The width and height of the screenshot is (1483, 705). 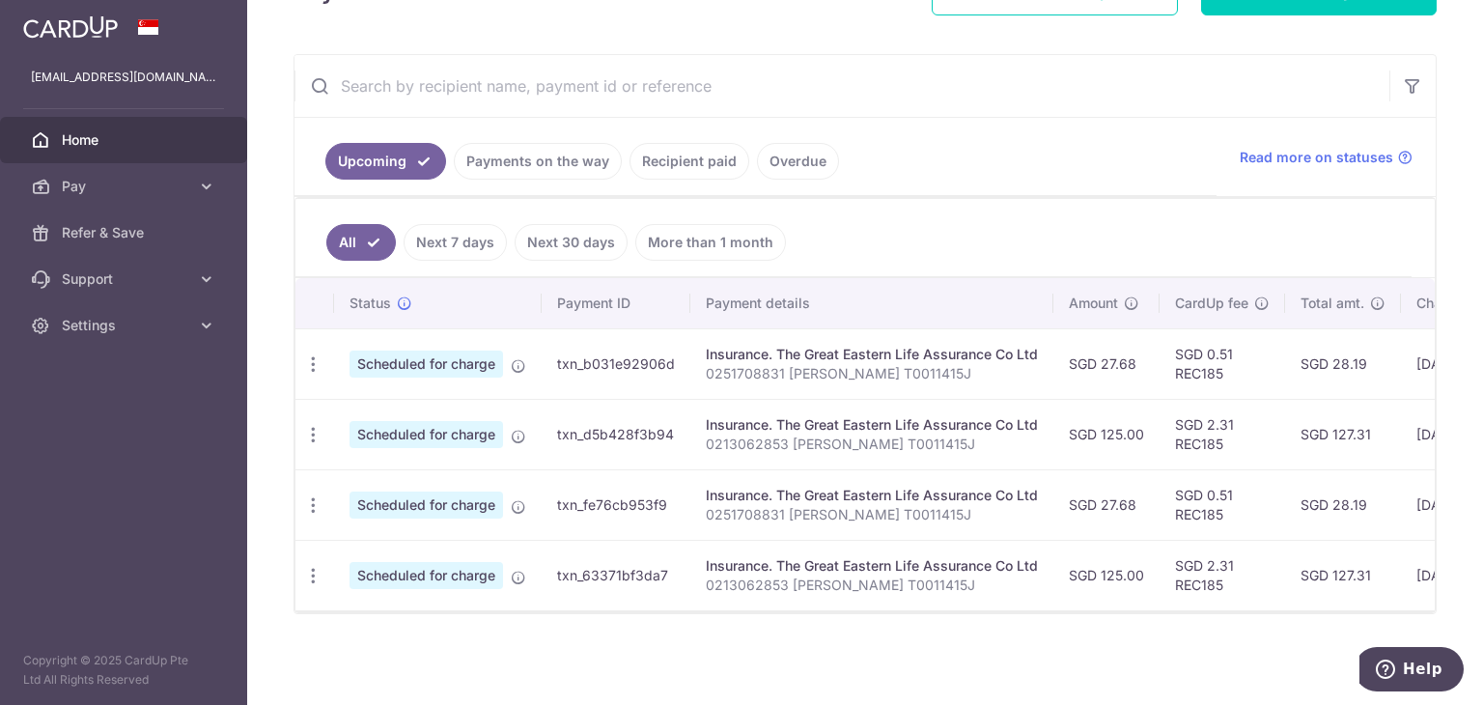 What do you see at coordinates (1333, 303) in the screenshot?
I see `span: Total amt.` at bounding box center [1333, 303].